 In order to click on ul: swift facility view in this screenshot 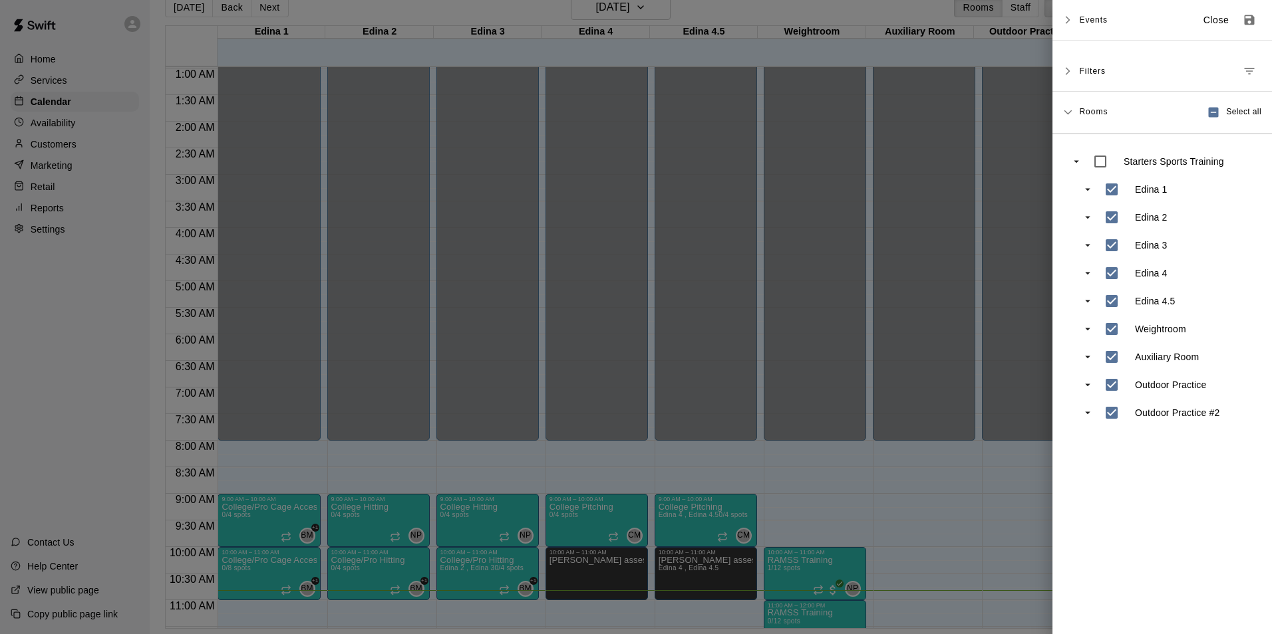, I will do `click(1162, 287)`.